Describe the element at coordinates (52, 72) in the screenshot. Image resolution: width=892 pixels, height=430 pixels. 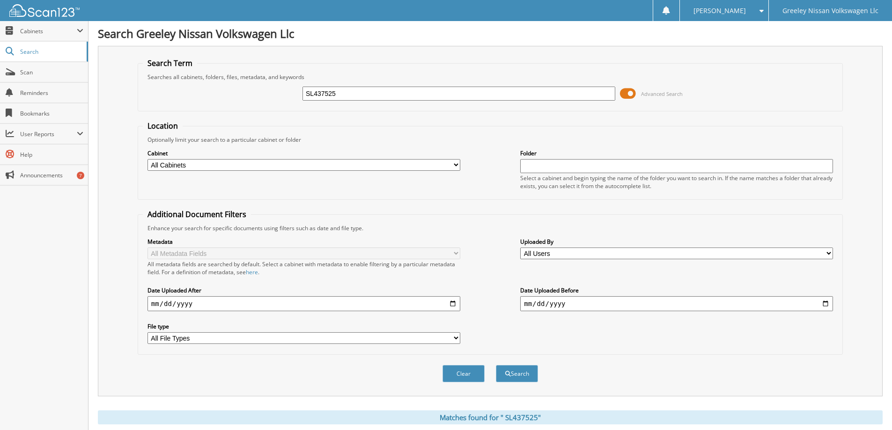
I see `span: Scan` at that location.